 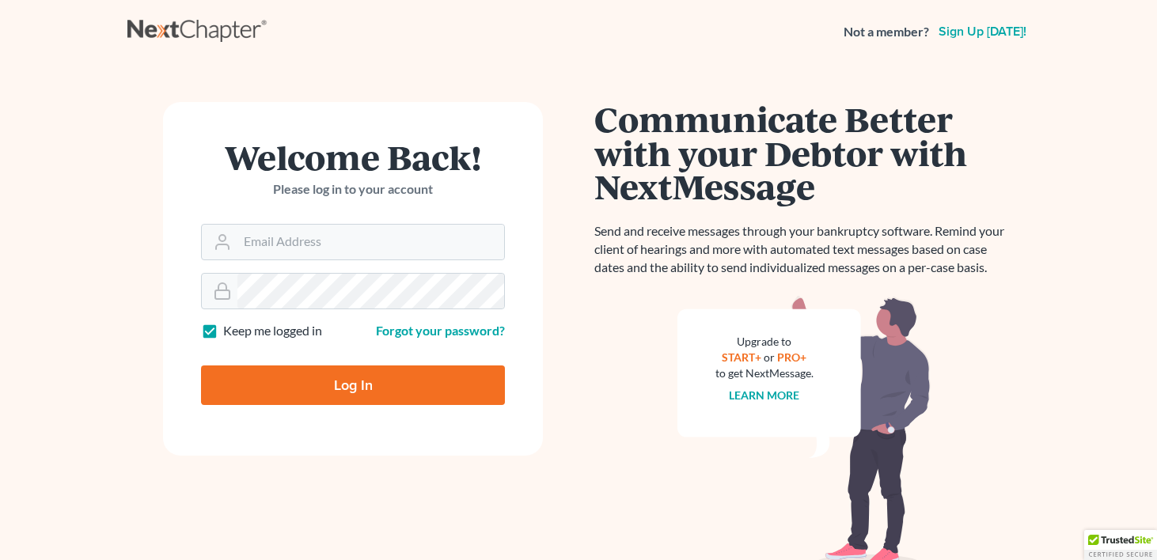 I want to click on a: Learn more, so click(x=765, y=395).